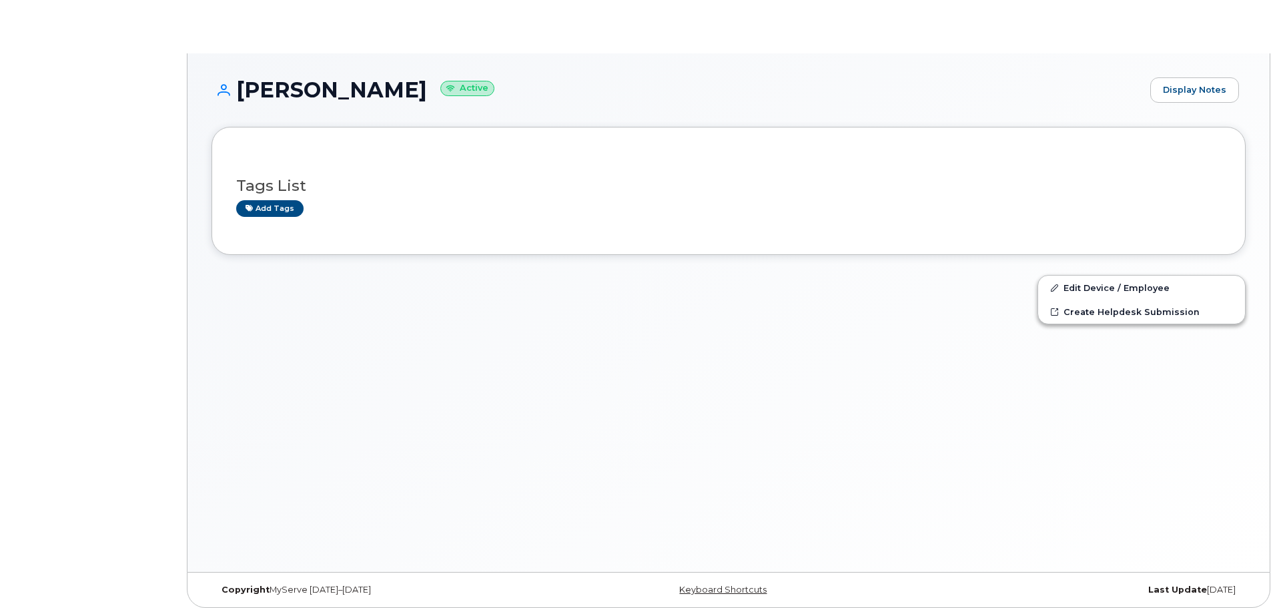  Describe the element at coordinates (467, 88) in the screenshot. I see `small: Active` at that location.